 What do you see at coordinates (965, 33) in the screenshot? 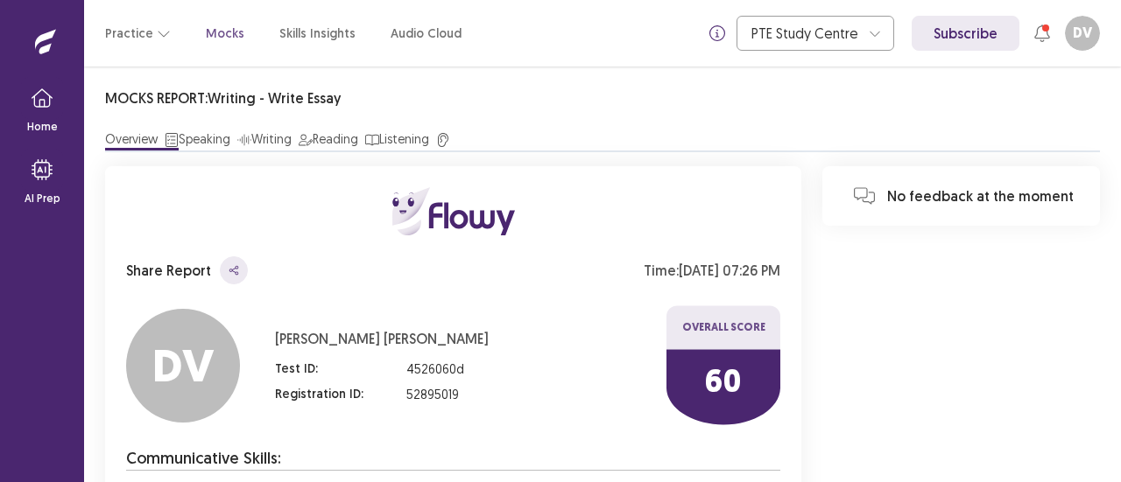
I see `a: Subscribe` at bounding box center [965, 33].